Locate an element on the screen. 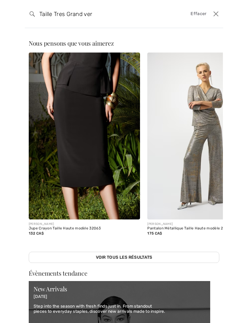 Image resolution: width=248 pixels, height=323 pixels. img: Jupe Crayon Taille Haute modèle 32063. Black is located at coordinates (84, 136).